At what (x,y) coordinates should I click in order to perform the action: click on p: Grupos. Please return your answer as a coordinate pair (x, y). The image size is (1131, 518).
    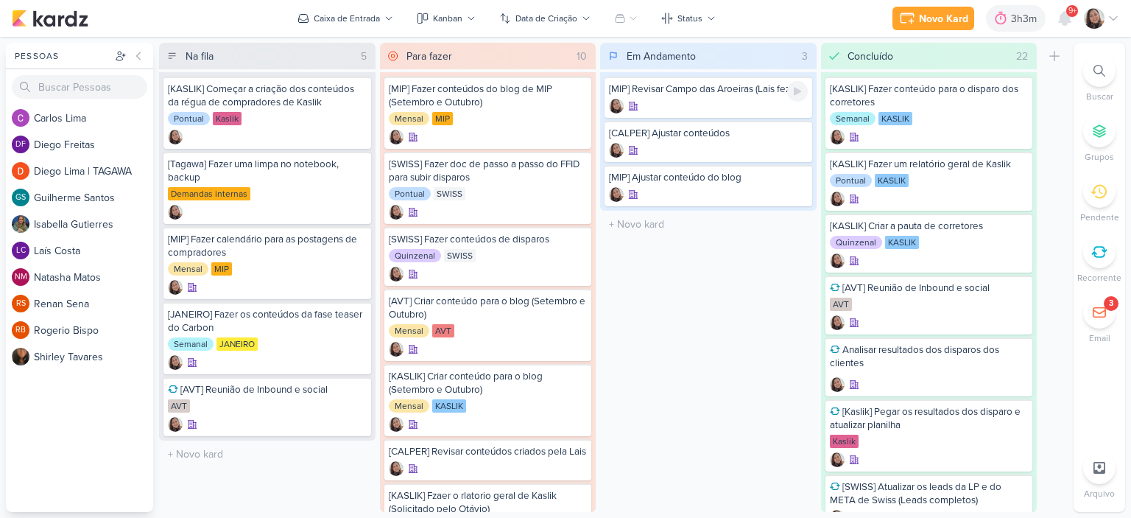
    Looking at the image, I should click on (1100, 157).